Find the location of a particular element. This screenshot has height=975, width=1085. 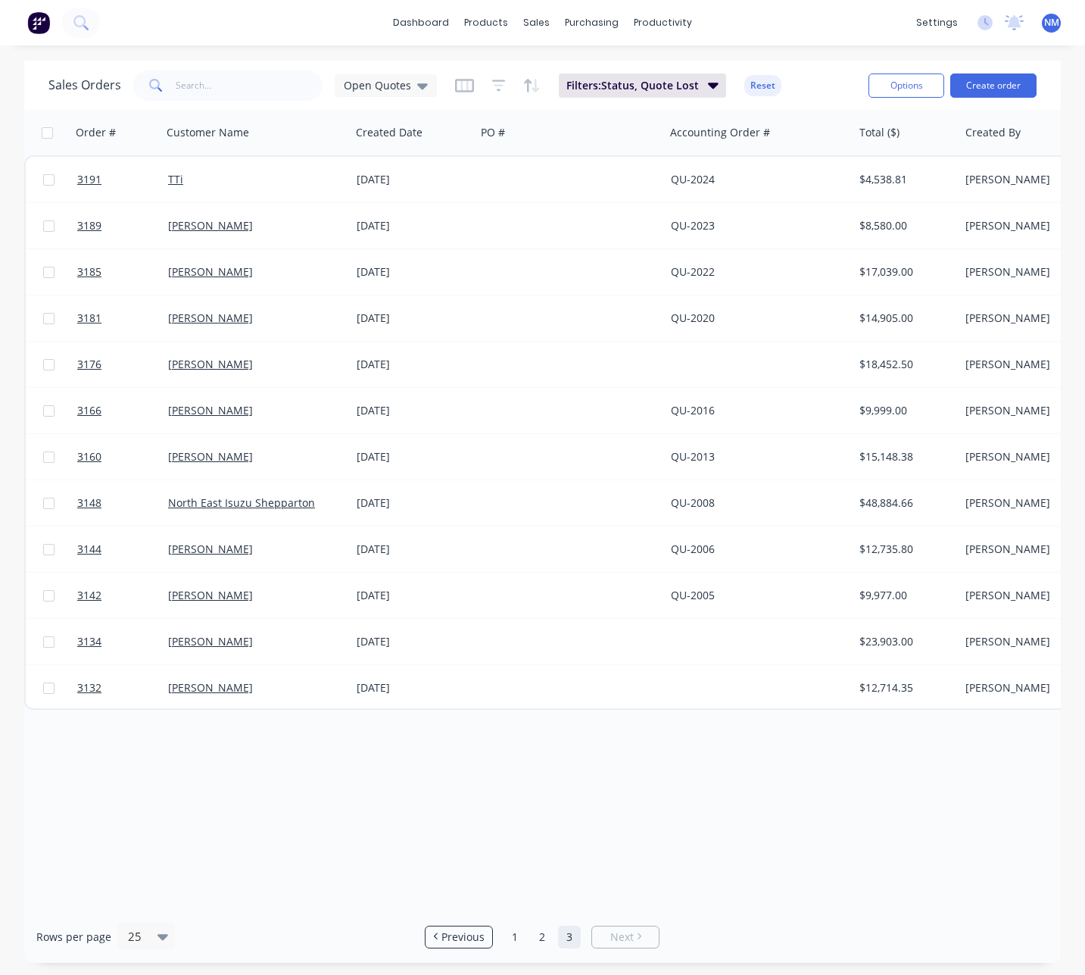

button: Reset is located at coordinates (763, 86).